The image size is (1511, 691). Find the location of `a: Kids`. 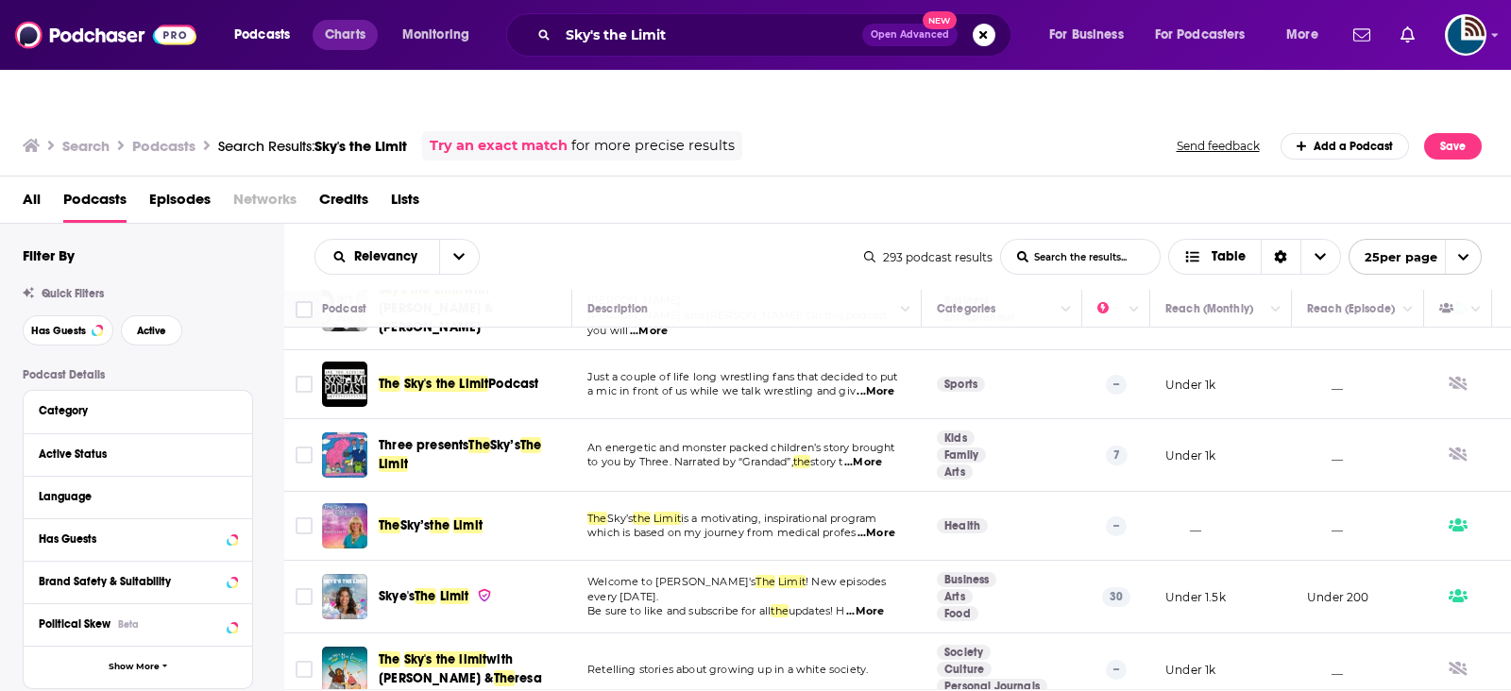

a: Kids is located at coordinates (956, 438).